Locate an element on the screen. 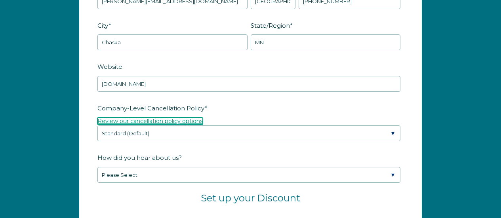 The image size is (501, 218). span: How did you hear about us? is located at coordinates (139, 158).